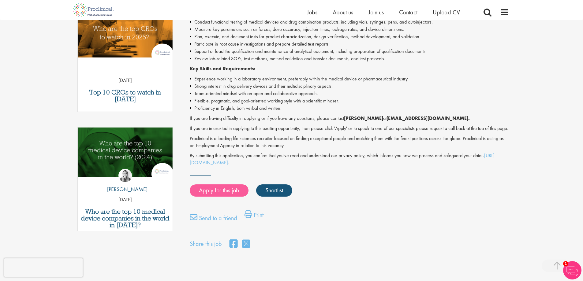 The image size is (583, 281). What do you see at coordinates (408, 12) in the screenshot?
I see `span: Contact` at bounding box center [408, 12].